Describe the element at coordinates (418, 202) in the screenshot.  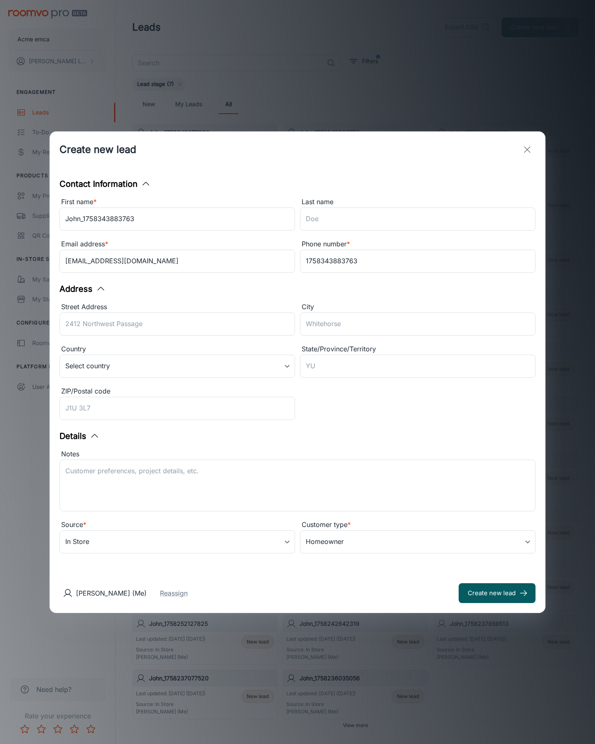
I see `div: Last name` at that location.